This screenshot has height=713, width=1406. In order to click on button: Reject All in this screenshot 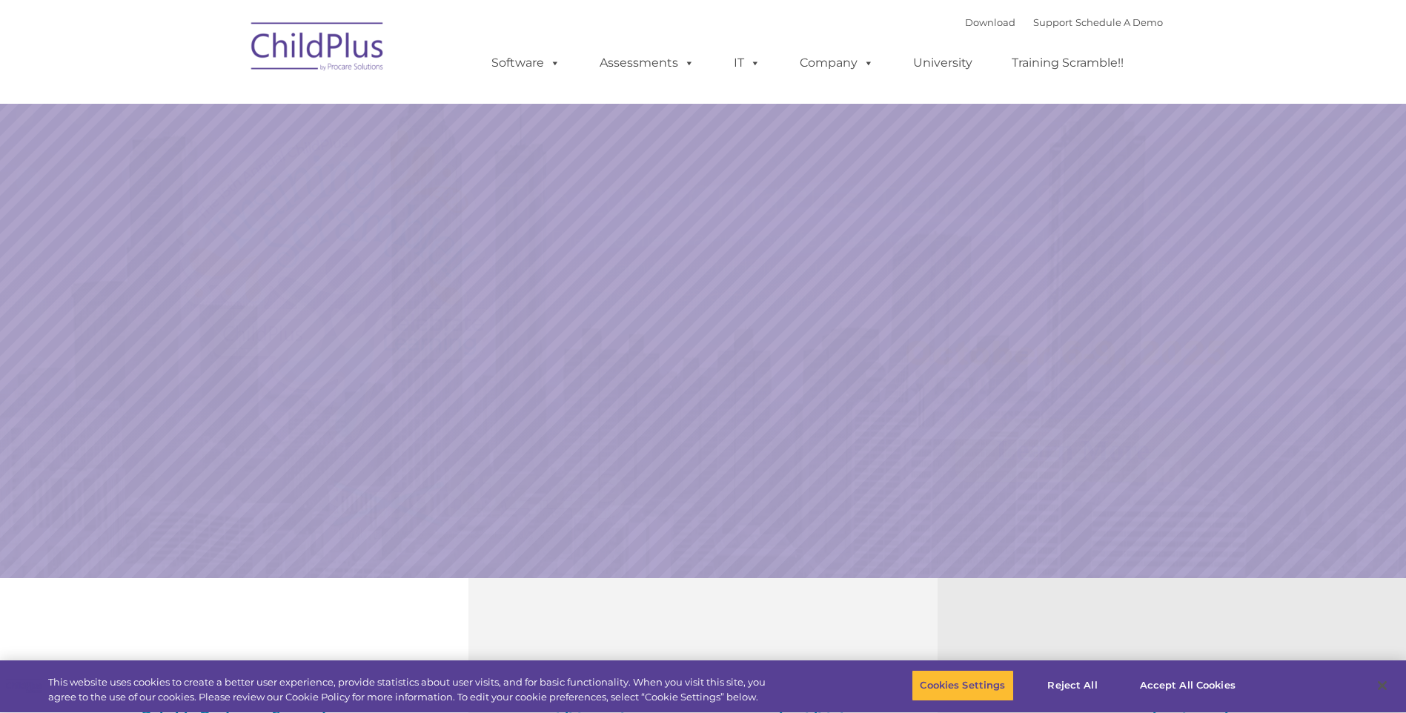, I will do `click(1072, 686)`.